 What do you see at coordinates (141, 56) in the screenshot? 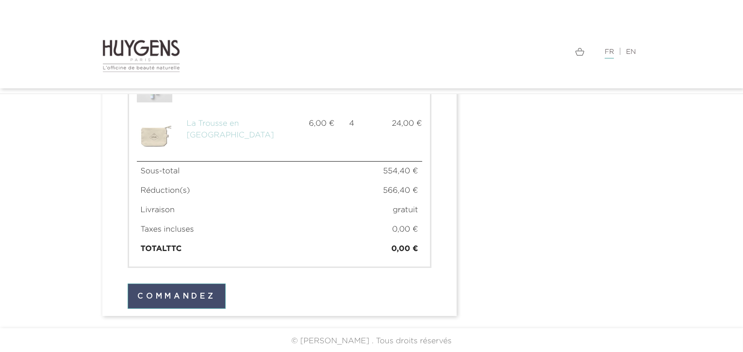
I see `img: Huygens logo` at bounding box center [141, 56].